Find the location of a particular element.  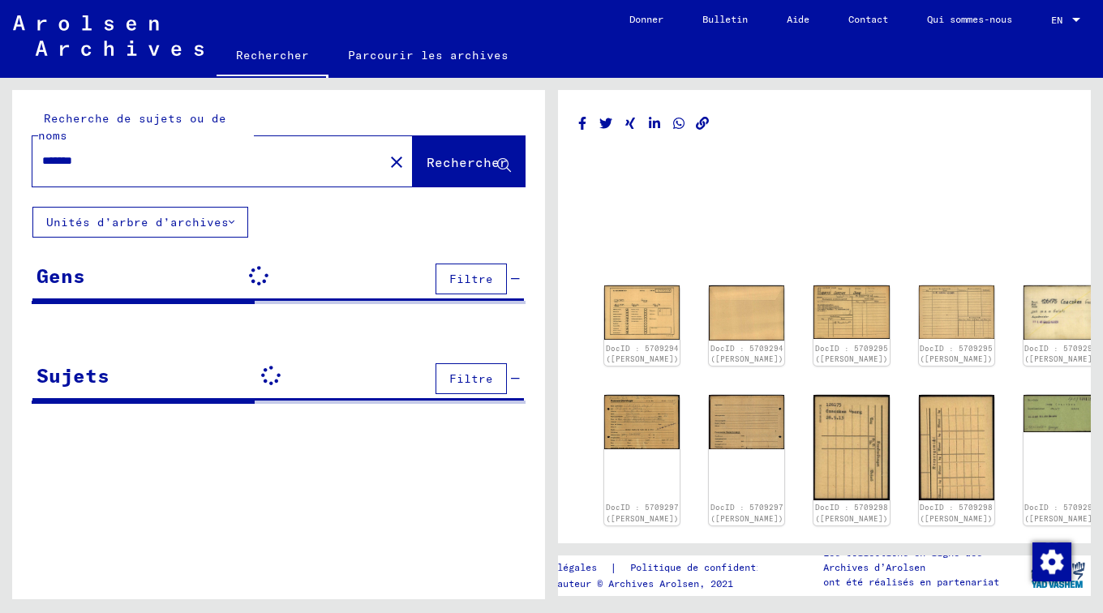

div: Gens is located at coordinates (61, 276).